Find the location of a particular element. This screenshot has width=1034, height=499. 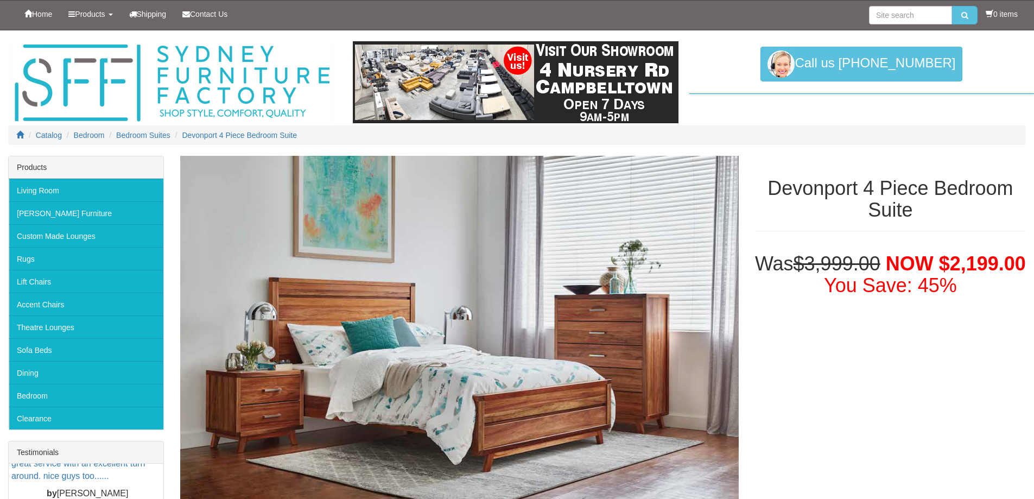

input: Site search is located at coordinates (910, 15).